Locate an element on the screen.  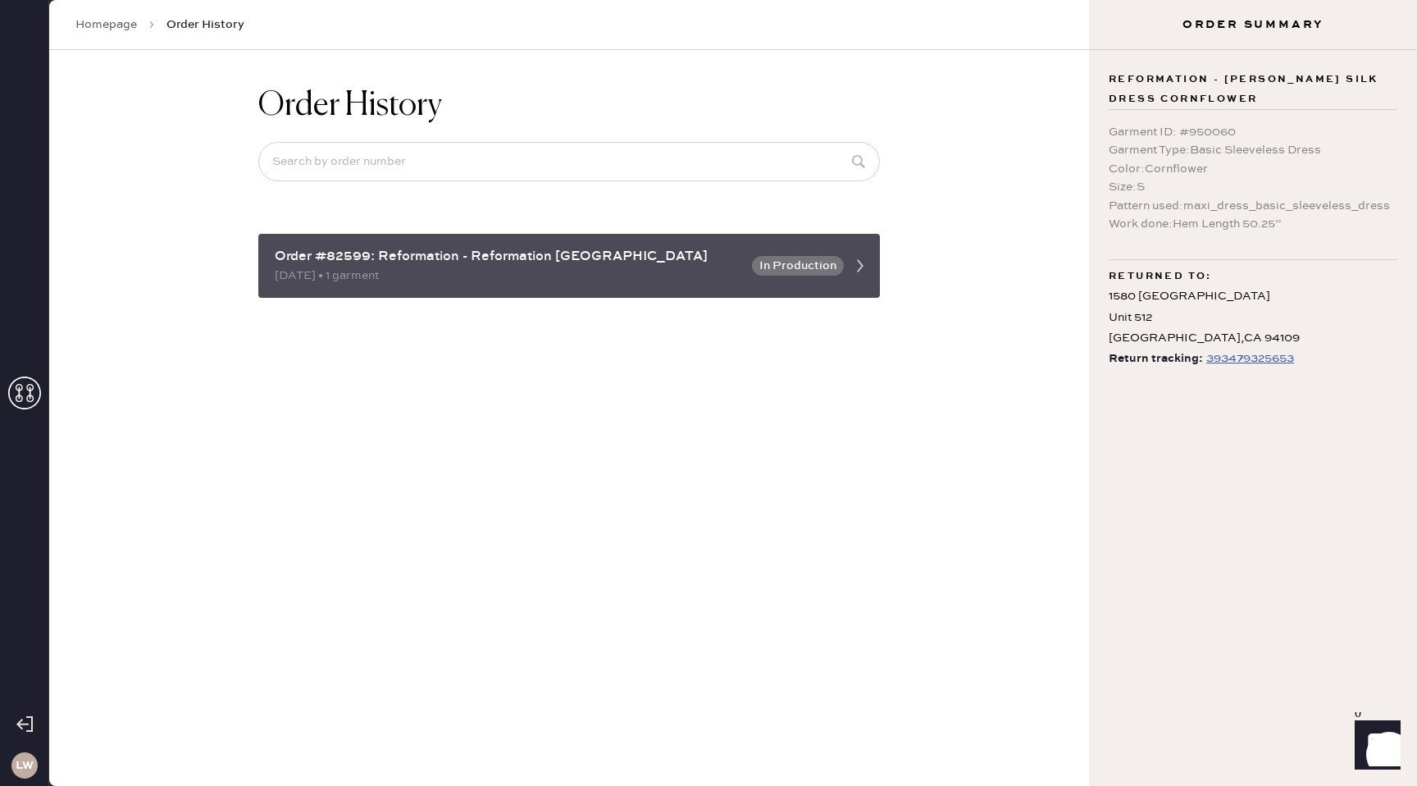
div: Size : S is located at coordinates (1253, 187).